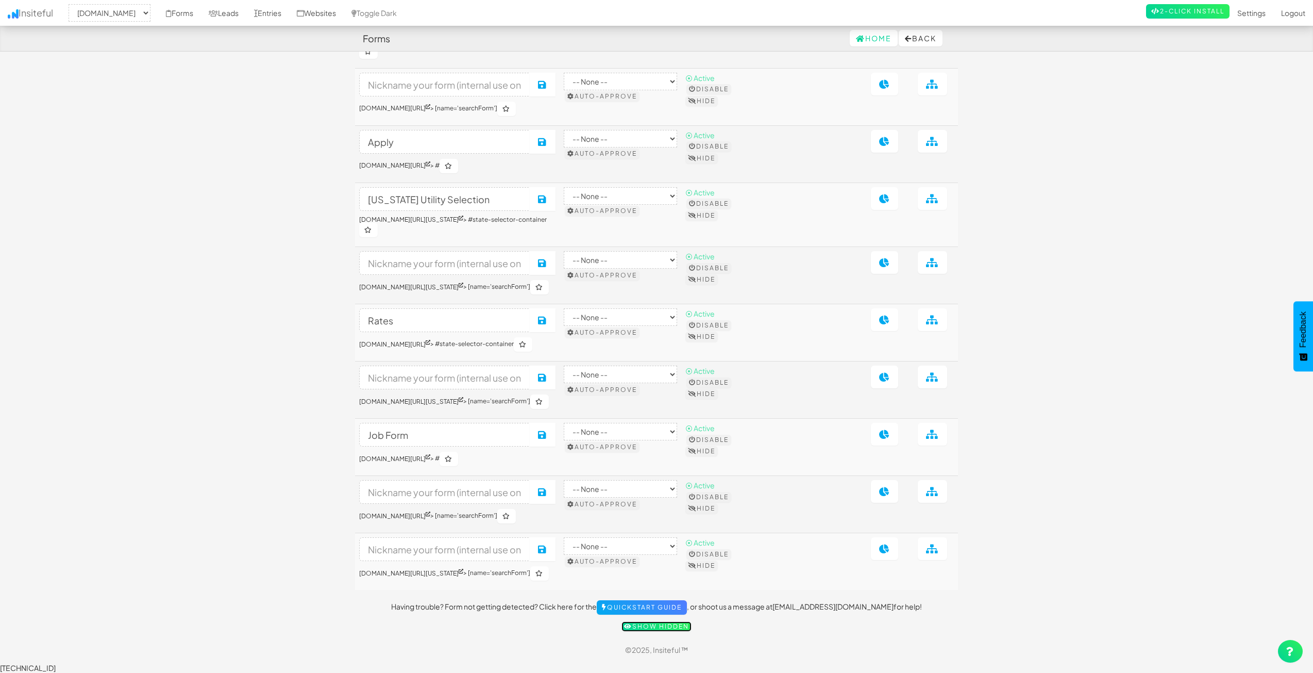  Describe the element at coordinates (1304, 336) in the screenshot. I see `button: Feedback - Show survey` at that location.